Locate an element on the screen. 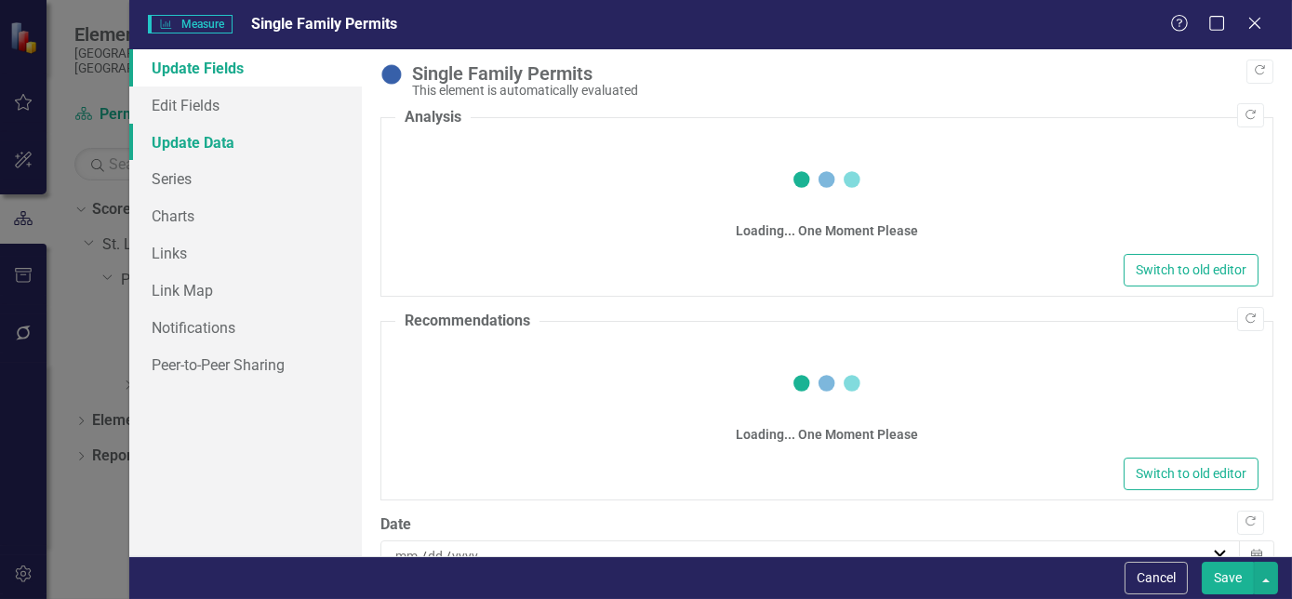  input: mm is located at coordinates (407, 556).